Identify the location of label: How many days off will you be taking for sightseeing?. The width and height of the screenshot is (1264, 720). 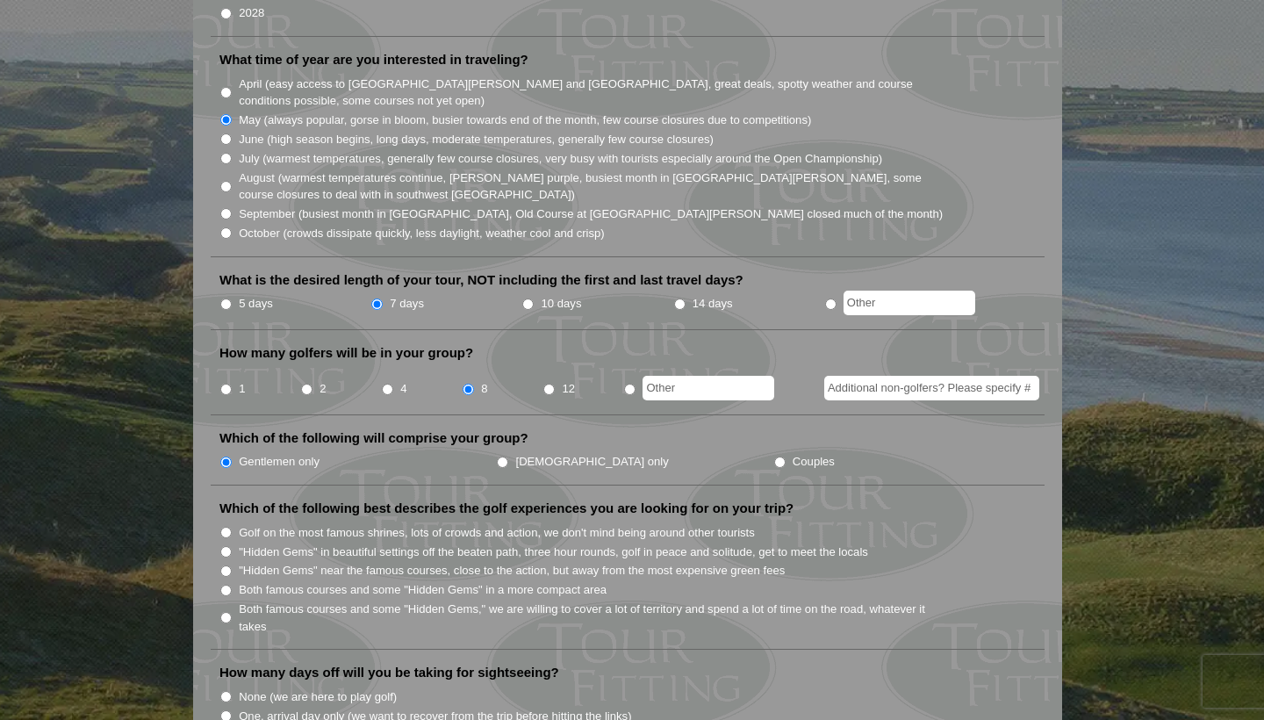
(389, 672).